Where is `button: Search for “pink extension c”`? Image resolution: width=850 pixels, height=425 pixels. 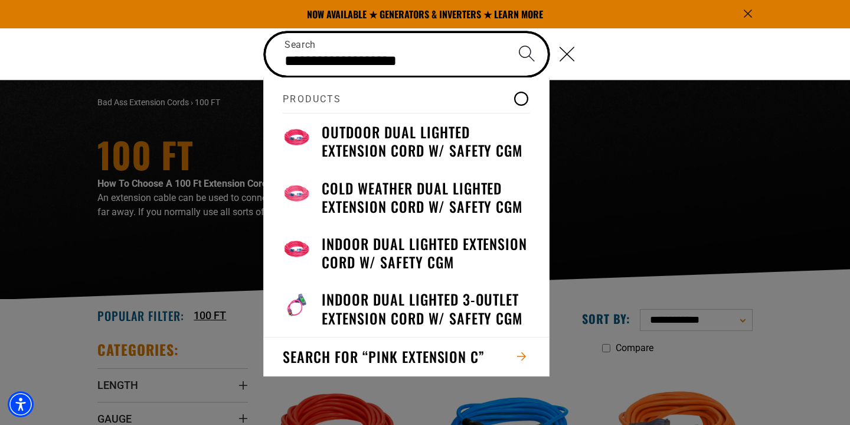 button: Search for “pink extension c” is located at coordinates (406, 357).